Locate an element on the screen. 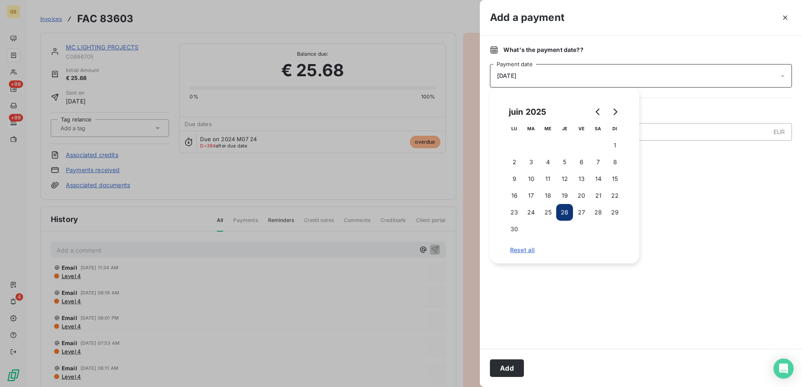 This screenshot has height=387, width=802. h3: Add a payment is located at coordinates (527, 18).